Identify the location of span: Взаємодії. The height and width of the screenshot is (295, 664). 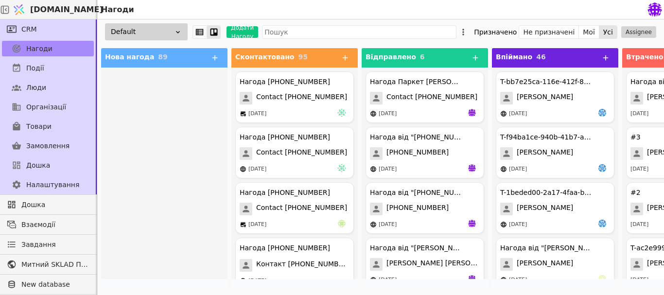
(55, 224).